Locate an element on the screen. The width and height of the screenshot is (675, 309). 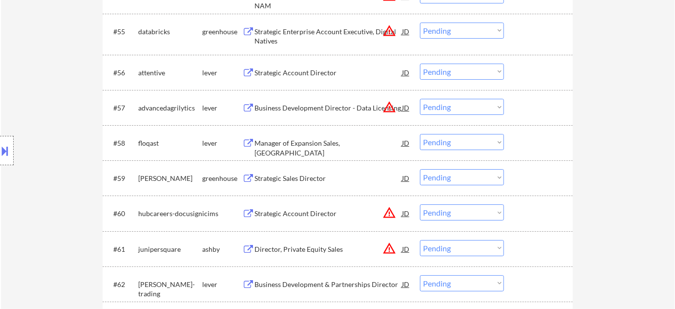
div: Business Development Director - Data Licensing is located at coordinates (328, 108).